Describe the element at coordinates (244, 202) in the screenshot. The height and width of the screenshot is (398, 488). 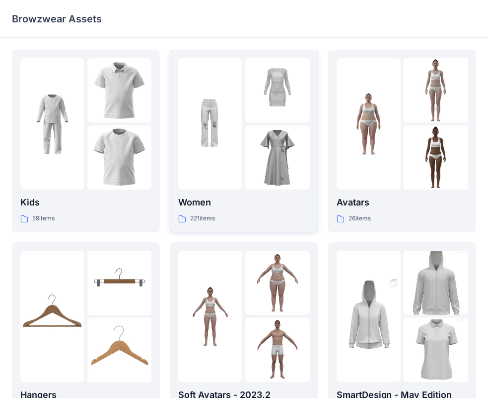
I see `p: Women` at that location.